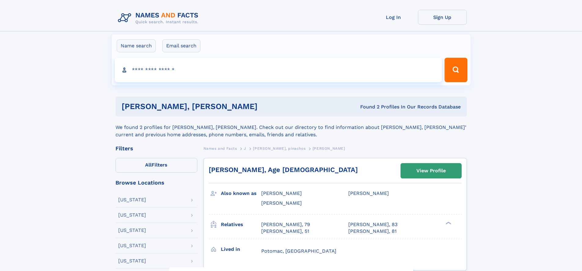 The height and width of the screenshot is (271, 582). I want to click on div: View Profile, so click(431, 171).